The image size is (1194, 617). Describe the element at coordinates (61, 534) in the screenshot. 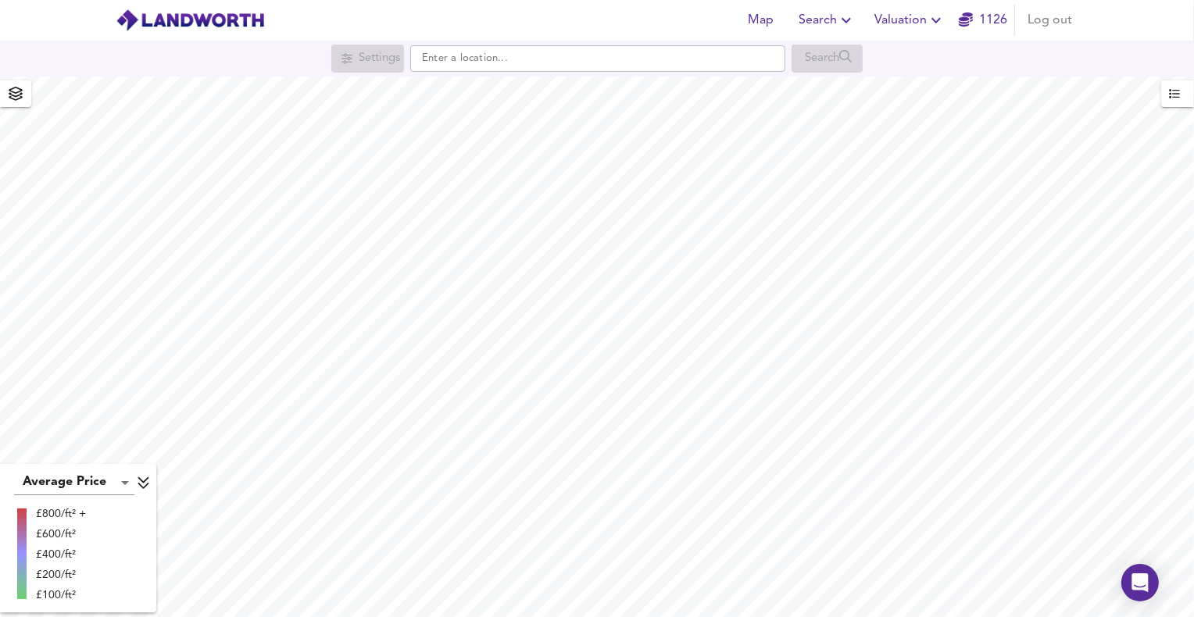

I see `div: £600/ft²` at that location.